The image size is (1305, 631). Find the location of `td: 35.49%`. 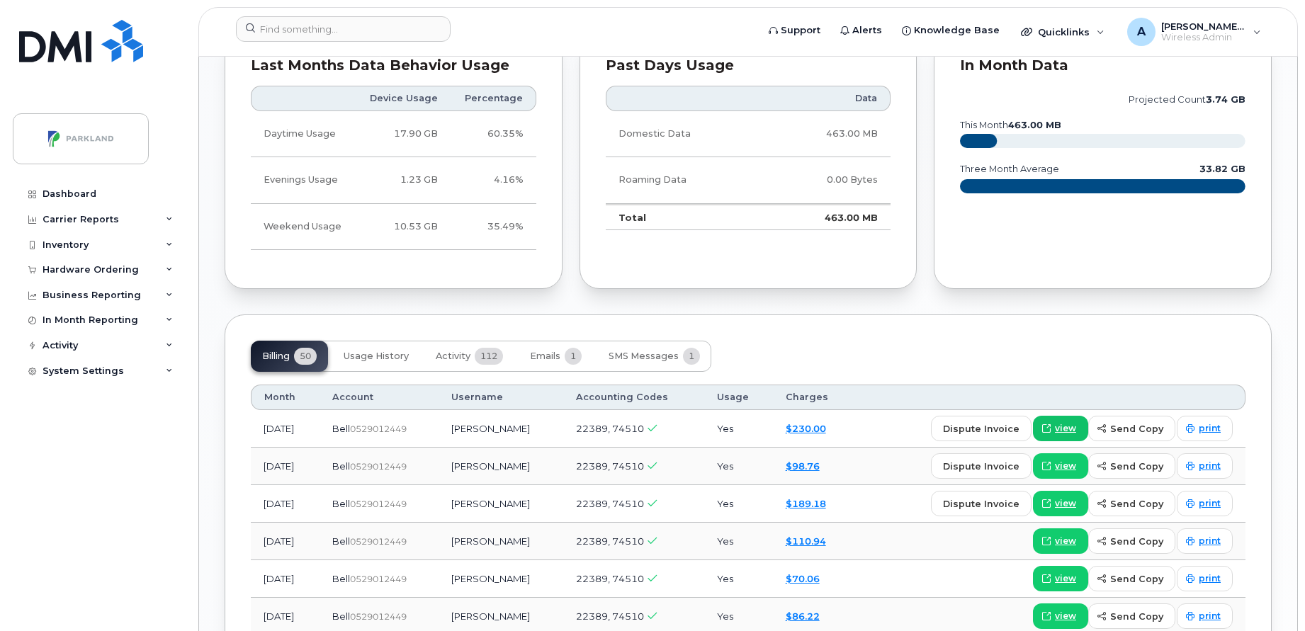

td: 35.49% is located at coordinates (493, 227).